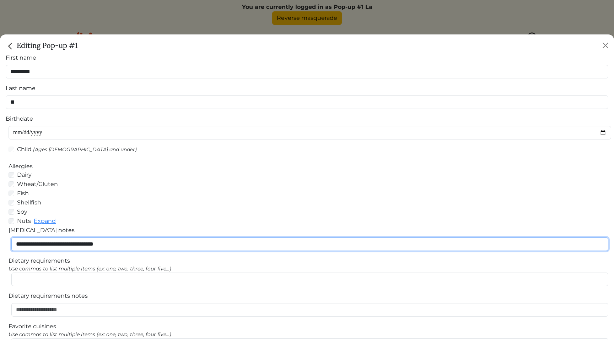 This screenshot has height=340, width=614. Describe the element at coordinates (29, 203) in the screenshot. I see `label: Shellfish` at that location.